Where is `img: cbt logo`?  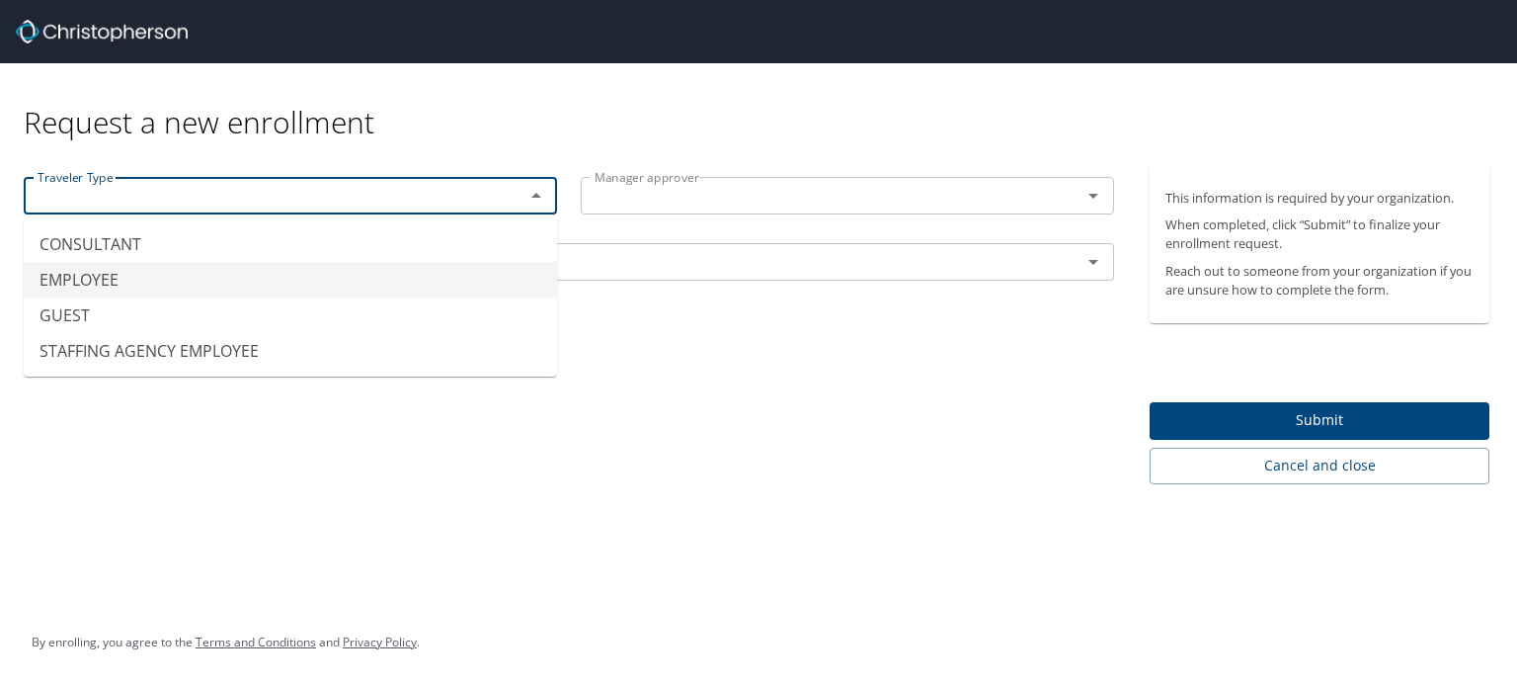
img: cbt logo is located at coordinates (102, 32).